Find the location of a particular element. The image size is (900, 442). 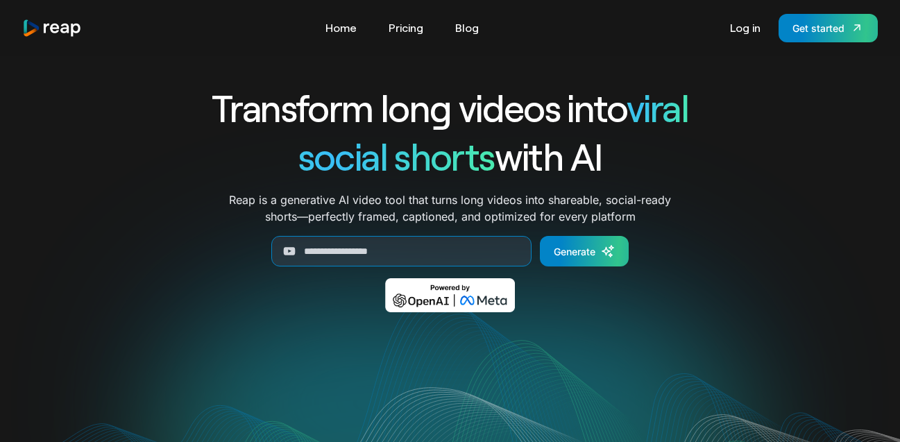

img: Powered by OpenAI & Meta is located at coordinates (450, 295).